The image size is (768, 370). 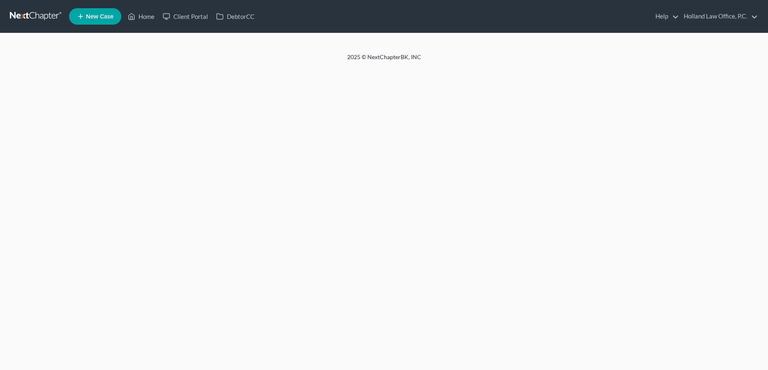 I want to click on new-legal-case-button: New Case, so click(x=95, y=16).